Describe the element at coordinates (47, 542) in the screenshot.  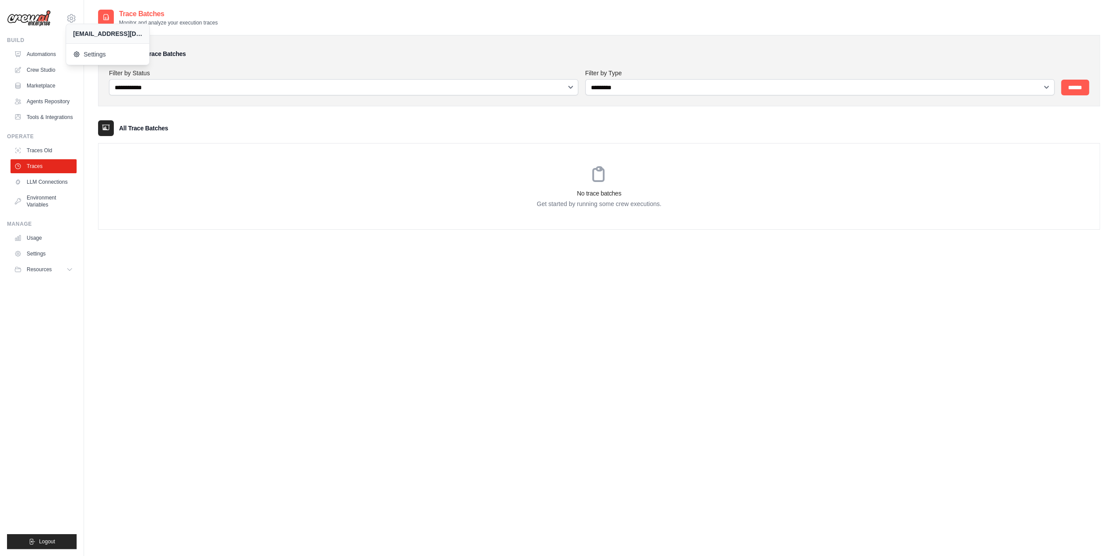
I see `span: Logout` at that location.